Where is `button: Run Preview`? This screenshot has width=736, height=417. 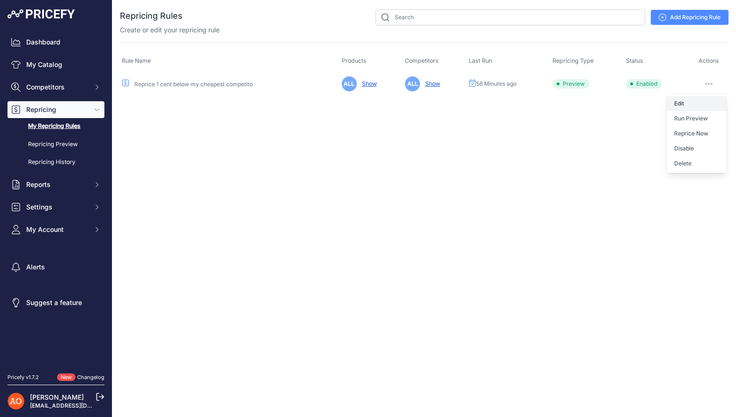
button: Run Preview is located at coordinates (696, 118).